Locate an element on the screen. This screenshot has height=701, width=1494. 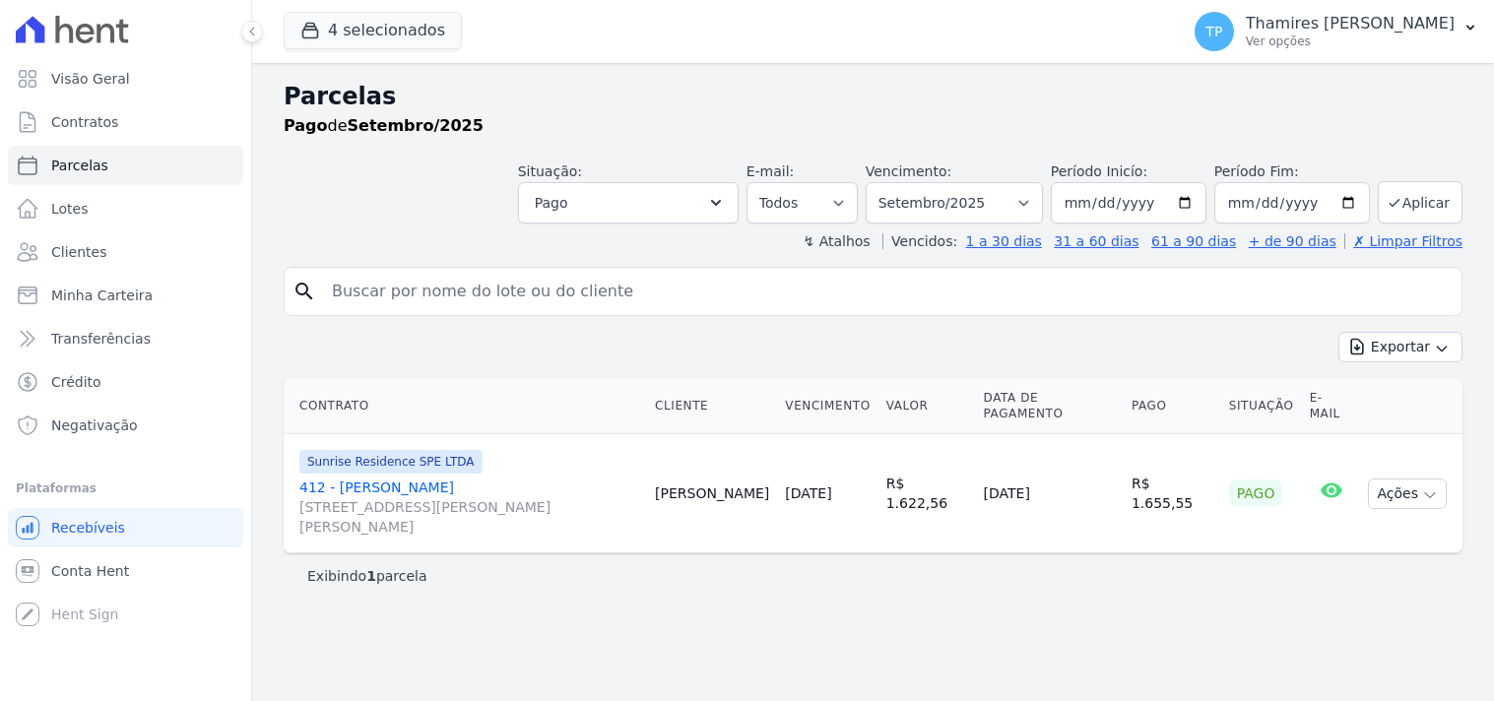
a: 1 a 30 dias is located at coordinates (1003, 241).